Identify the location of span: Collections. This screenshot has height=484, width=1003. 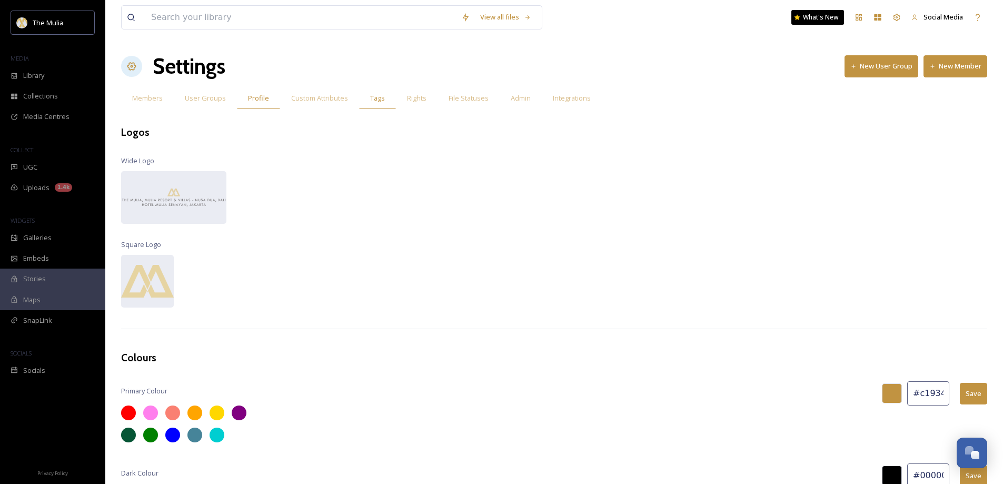
(41, 96).